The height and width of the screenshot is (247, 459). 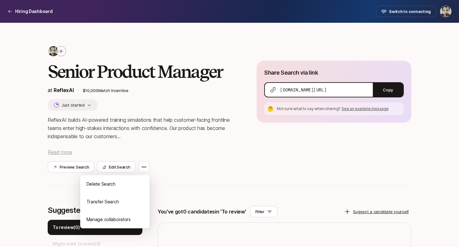 I want to click on button: Jonathan (Jasper) Sherman-Presser, so click(x=446, y=11).